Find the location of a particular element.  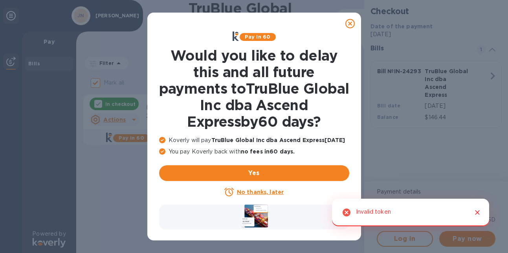

h1: Would you like to delay this and all future payments to TruBlue Global Inc dba Ascend Express by ... is located at coordinates (254, 88).